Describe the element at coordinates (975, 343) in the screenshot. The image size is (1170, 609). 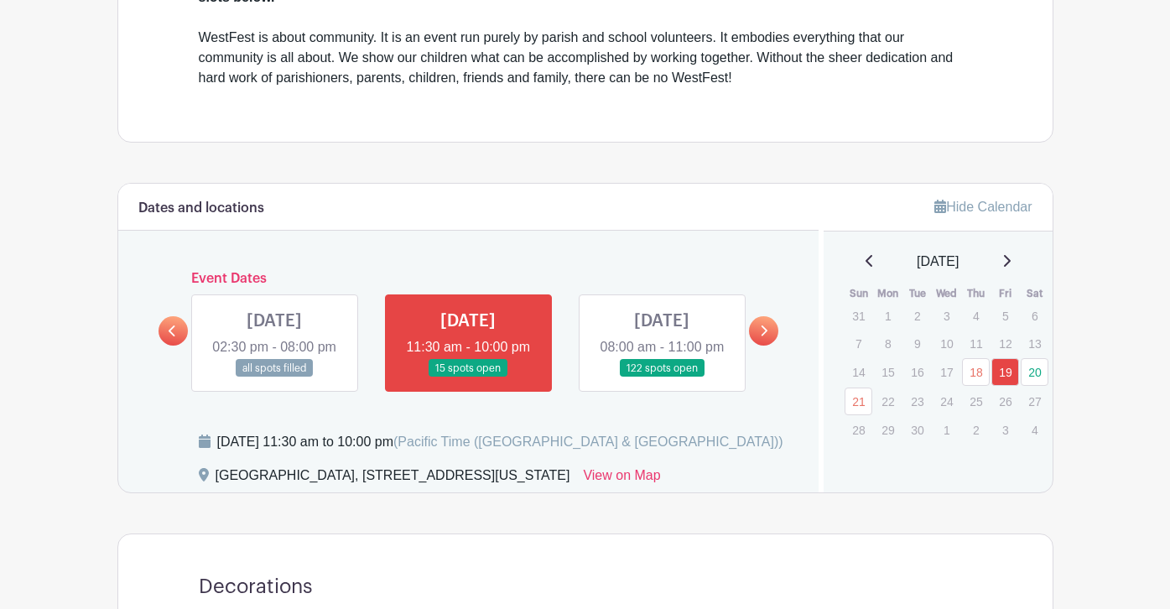
I see `p: 11` at that location.